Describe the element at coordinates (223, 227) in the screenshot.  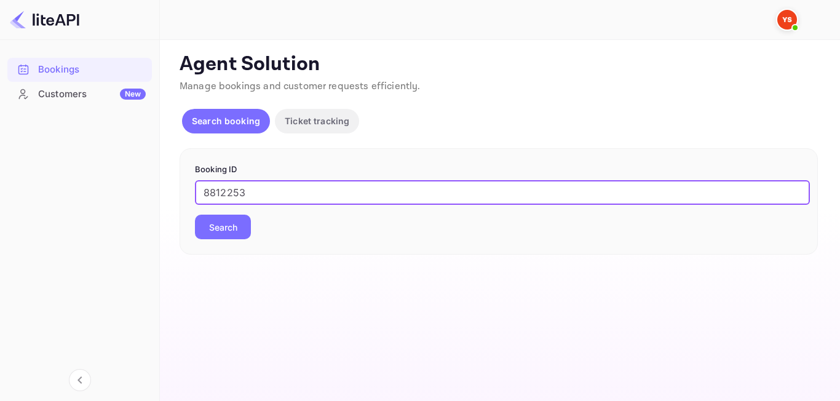
I see `button: Search` at that location.